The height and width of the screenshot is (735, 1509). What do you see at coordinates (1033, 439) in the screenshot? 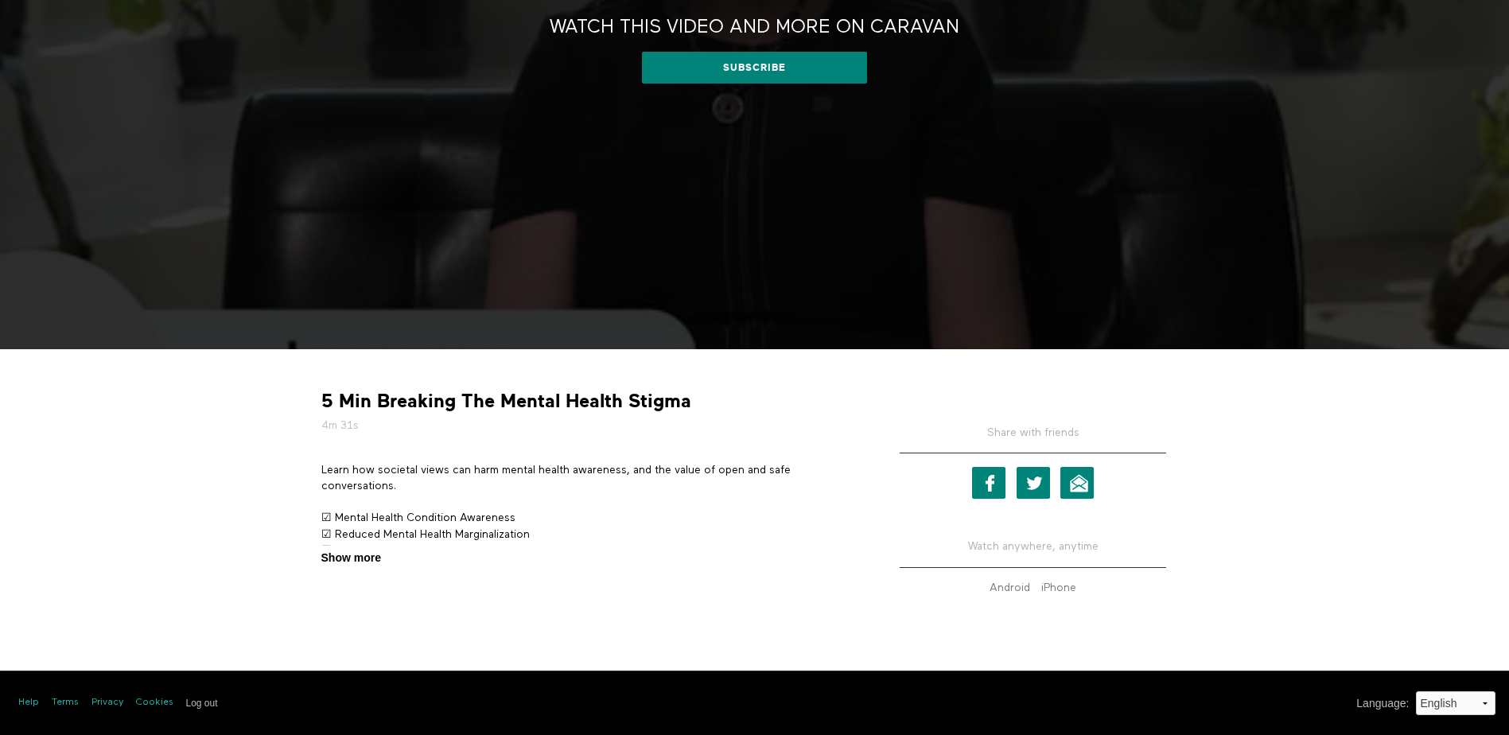
I see `h5: Share with friends` at bounding box center [1033, 439].